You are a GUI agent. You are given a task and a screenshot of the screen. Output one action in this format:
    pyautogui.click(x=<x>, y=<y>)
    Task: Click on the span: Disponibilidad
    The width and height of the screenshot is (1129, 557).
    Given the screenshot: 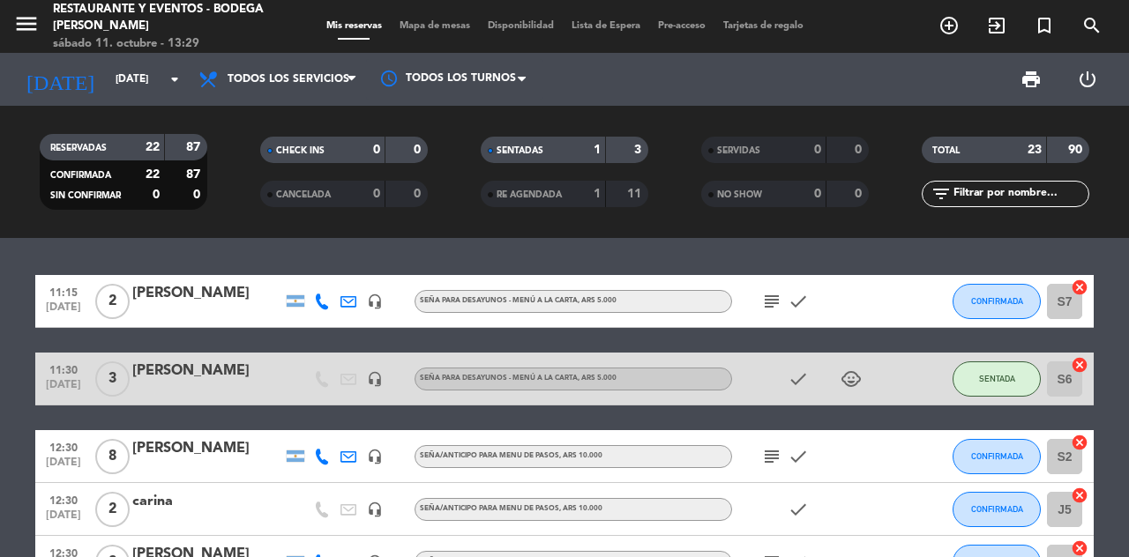 What is the action you would take?
    pyautogui.click(x=520, y=26)
    